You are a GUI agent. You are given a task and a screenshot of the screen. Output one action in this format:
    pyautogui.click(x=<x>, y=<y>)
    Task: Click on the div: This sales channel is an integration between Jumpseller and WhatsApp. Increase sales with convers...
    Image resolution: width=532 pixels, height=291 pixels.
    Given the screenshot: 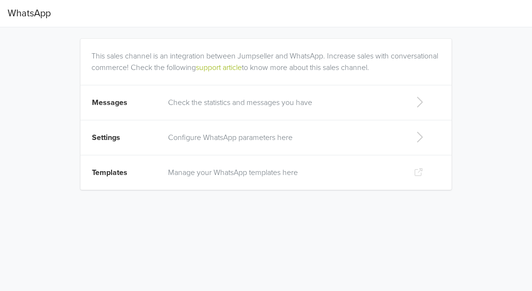 What is the action you would take?
    pyautogui.click(x=268, y=56)
    